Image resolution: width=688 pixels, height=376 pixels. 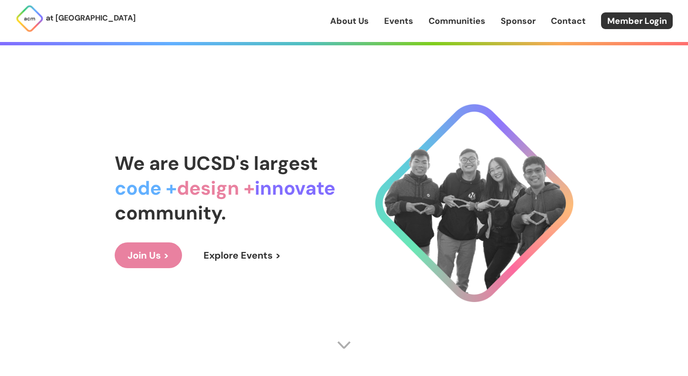 What do you see at coordinates (349, 21) in the screenshot?
I see `a: About Us` at bounding box center [349, 21].